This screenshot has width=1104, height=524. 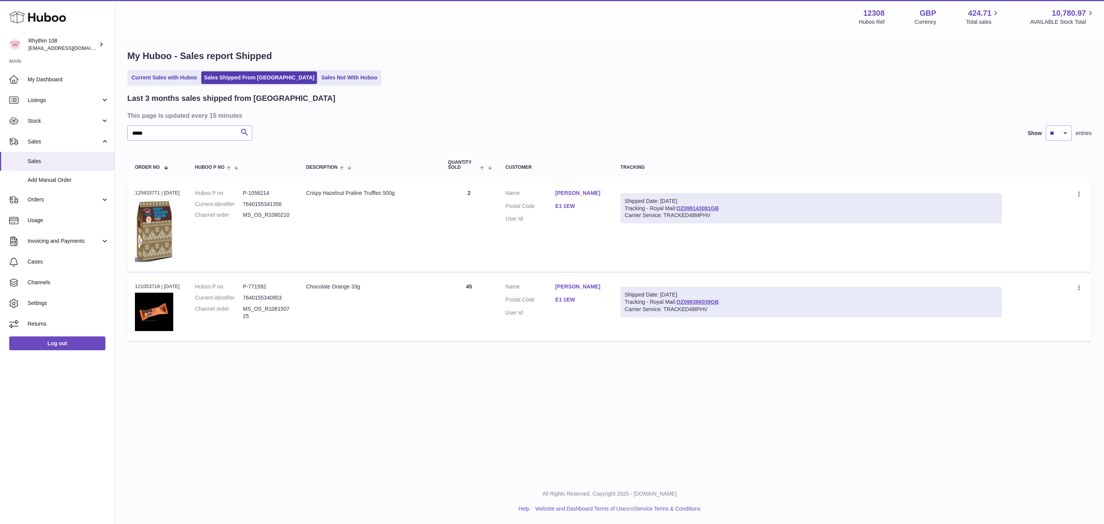 What do you see at coordinates (581, 508) in the screenshot?
I see `a: Website and Dashboard Terms of Use` at bounding box center [581, 508].